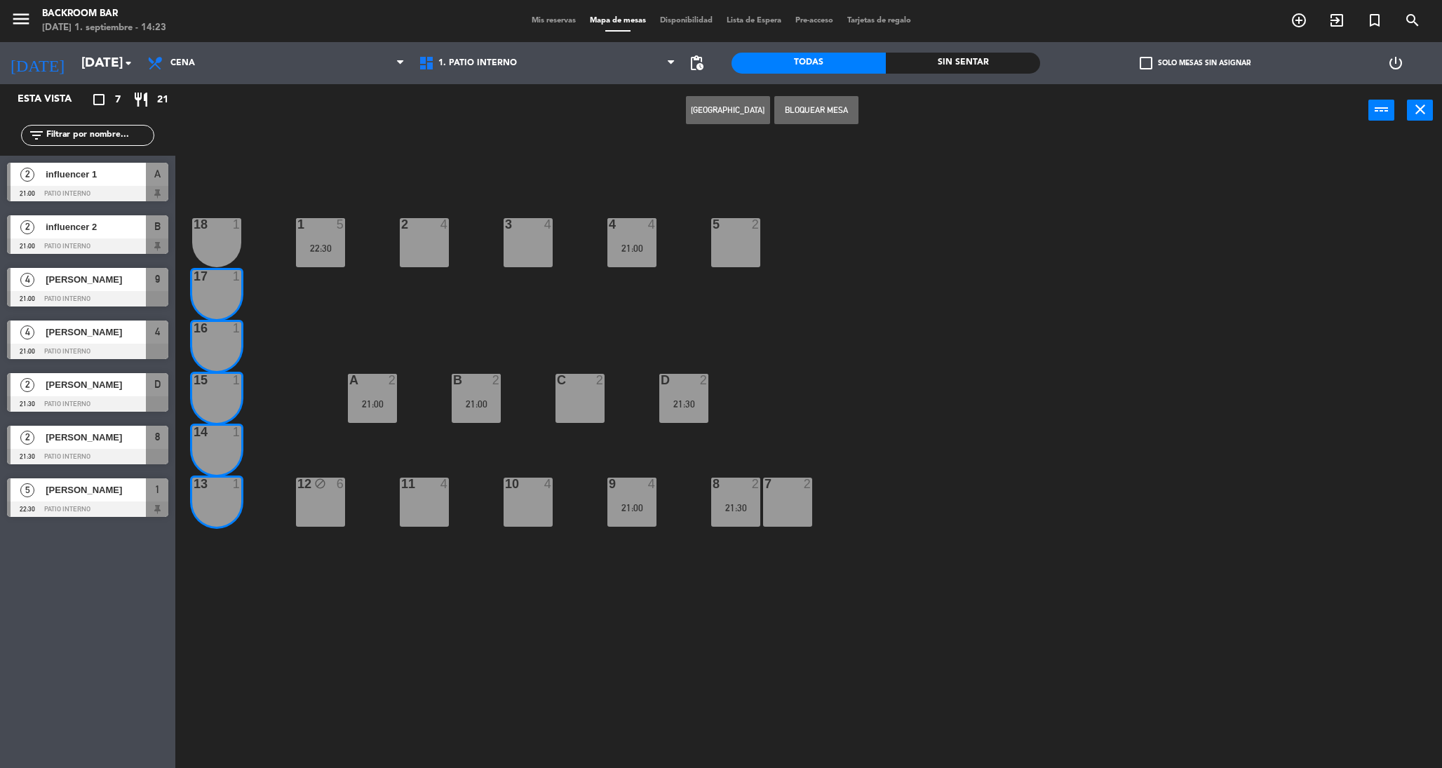 The width and height of the screenshot is (1442, 768). I want to click on label: Solo mesas sin asignar, so click(1195, 63).